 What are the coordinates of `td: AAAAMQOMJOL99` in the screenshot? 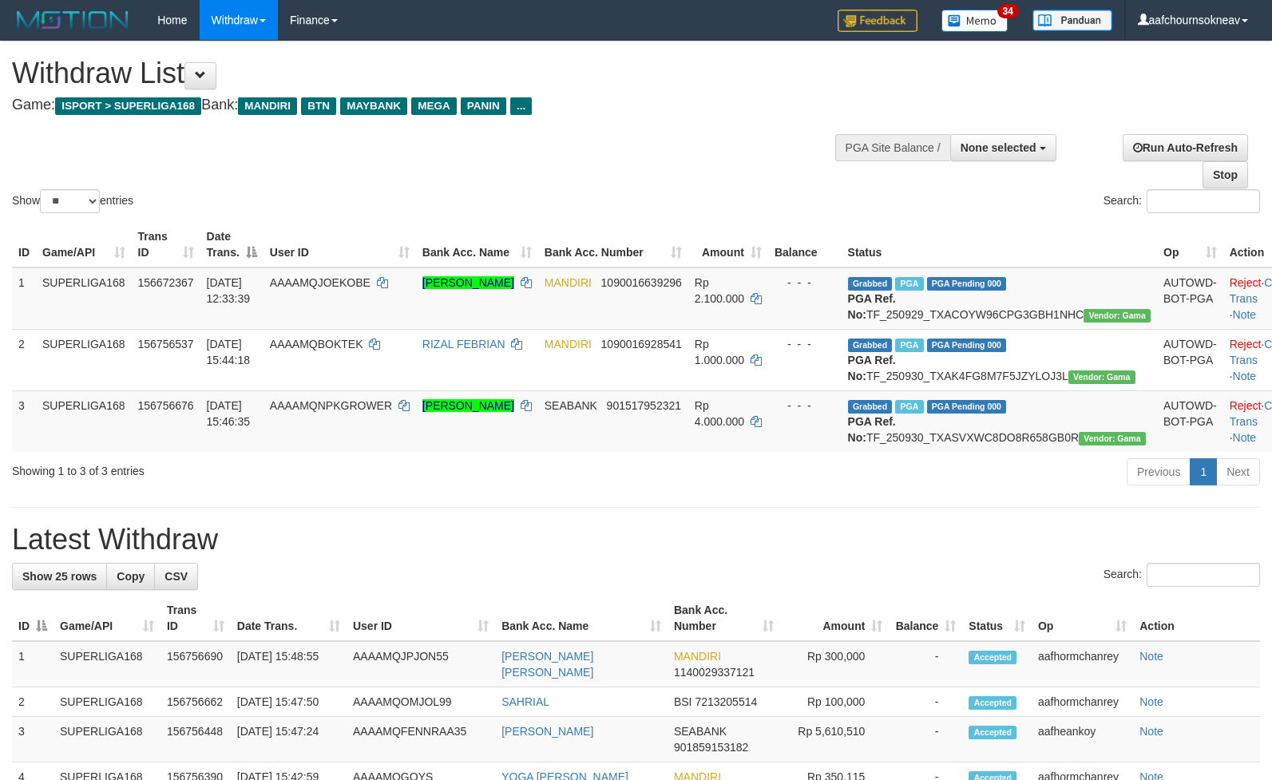 It's located at (421, 702).